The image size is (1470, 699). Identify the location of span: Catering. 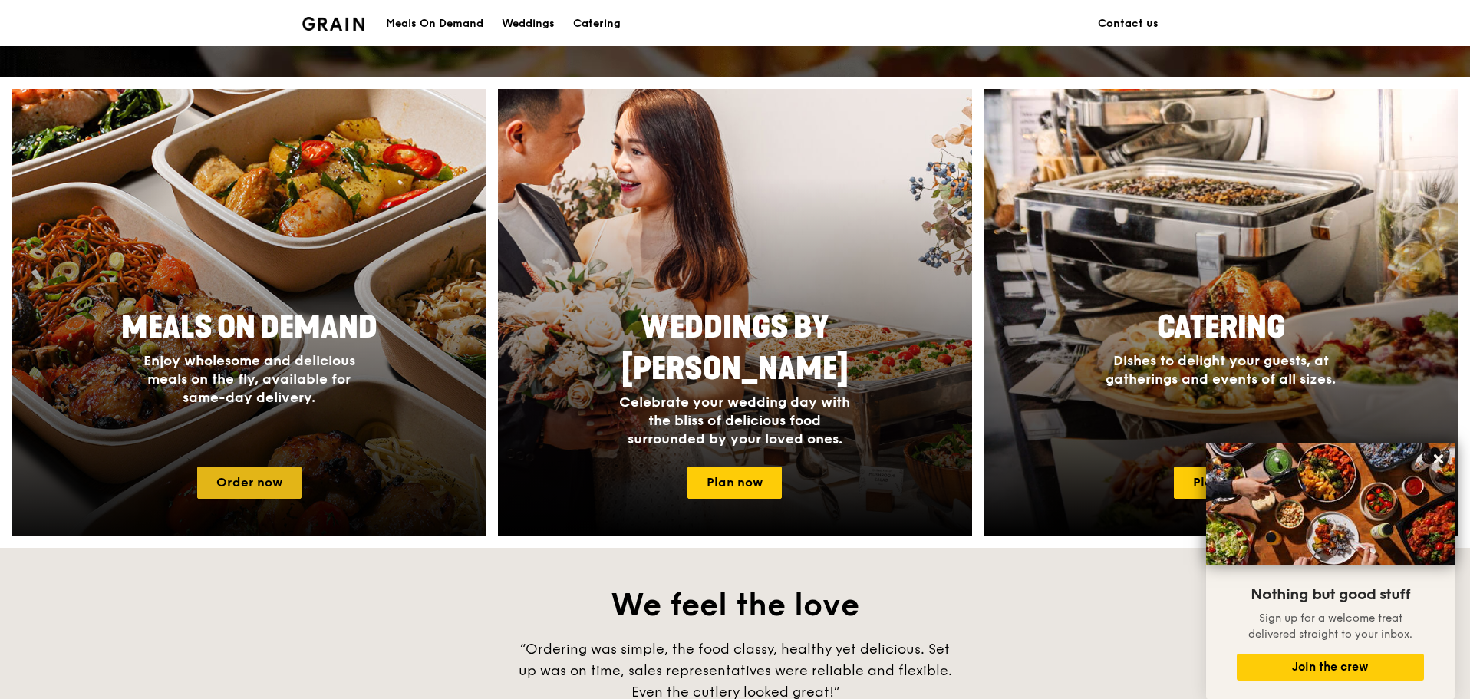
(1221, 328).